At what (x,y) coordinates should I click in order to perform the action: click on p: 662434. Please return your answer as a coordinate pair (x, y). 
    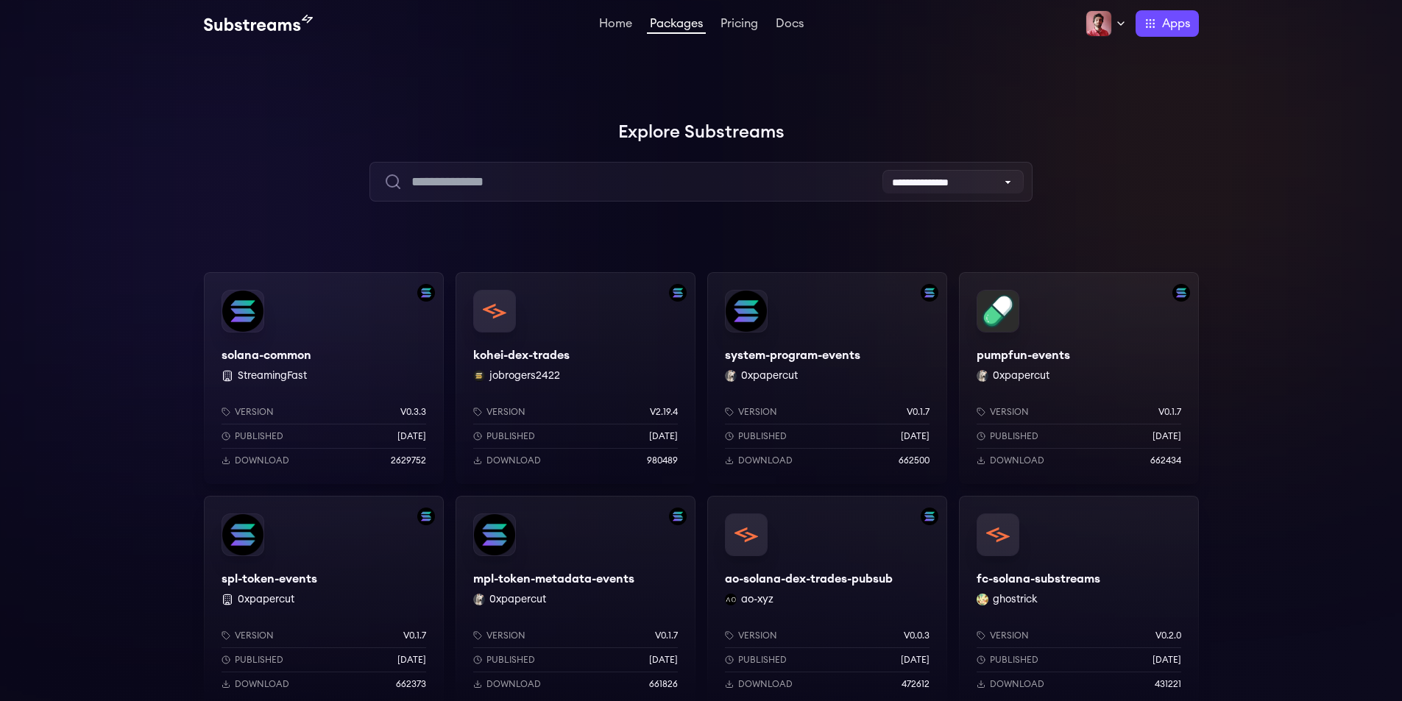
    Looking at the image, I should click on (1166, 461).